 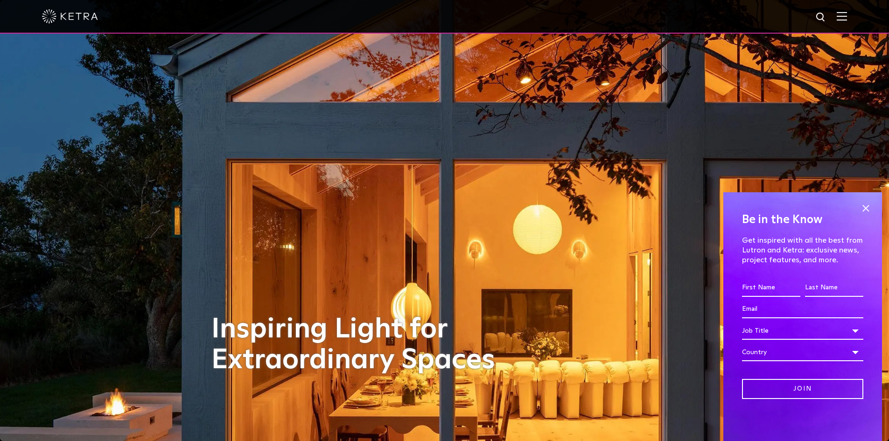 I want to click on div: Job Title, so click(x=802, y=331).